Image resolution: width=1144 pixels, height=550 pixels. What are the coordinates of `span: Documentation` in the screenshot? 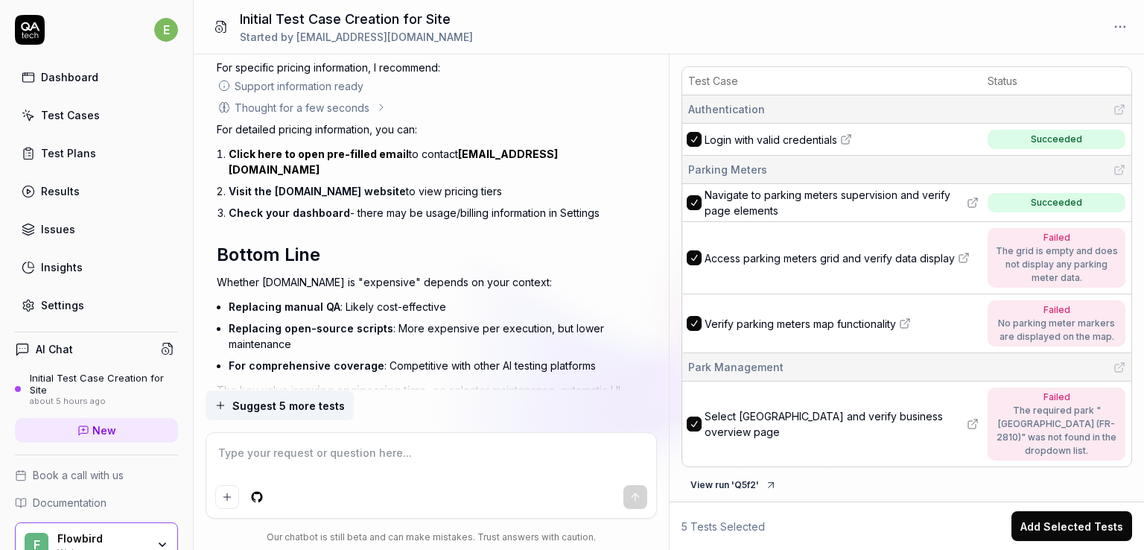 It's located at (69, 502).